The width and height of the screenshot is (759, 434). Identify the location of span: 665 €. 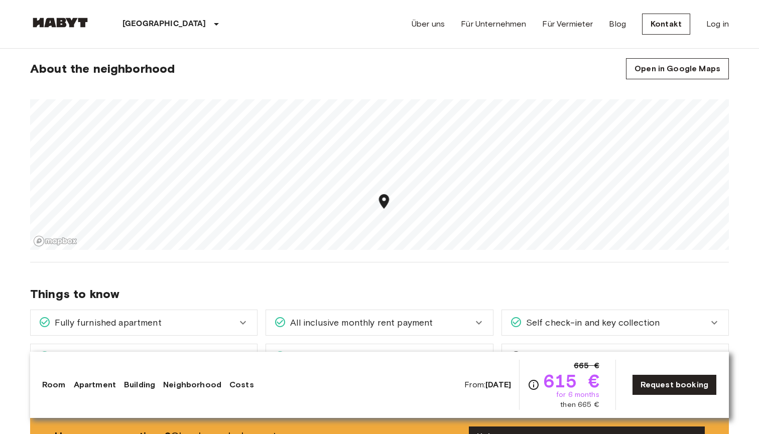
(586, 366).